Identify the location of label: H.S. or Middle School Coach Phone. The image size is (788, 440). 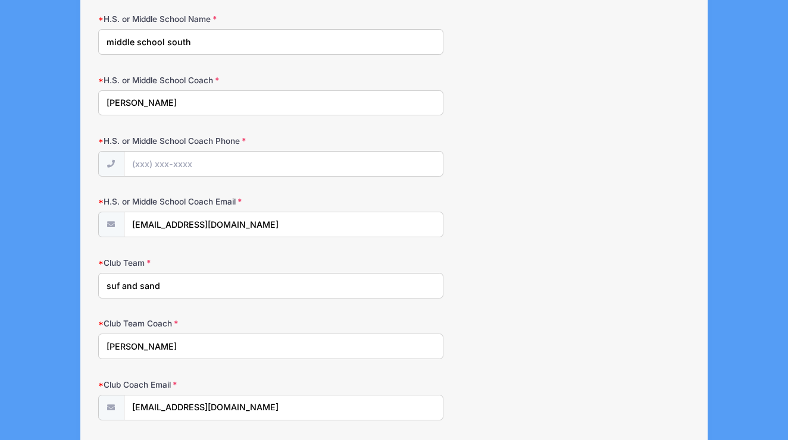
(197, 141).